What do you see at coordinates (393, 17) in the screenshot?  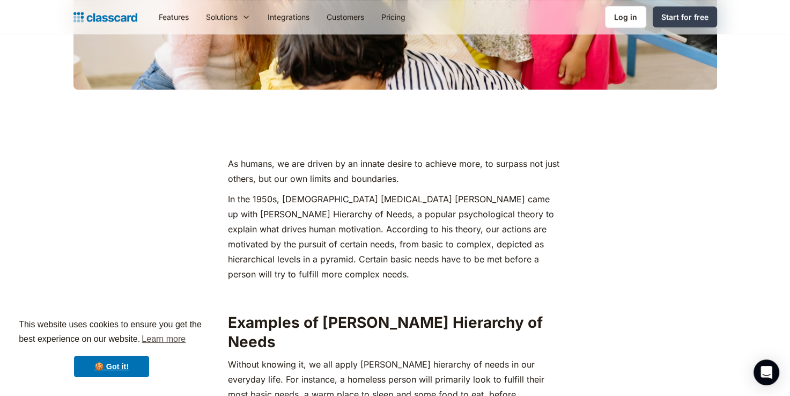 I see `a: Pricing` at bounding box center [393, 17].